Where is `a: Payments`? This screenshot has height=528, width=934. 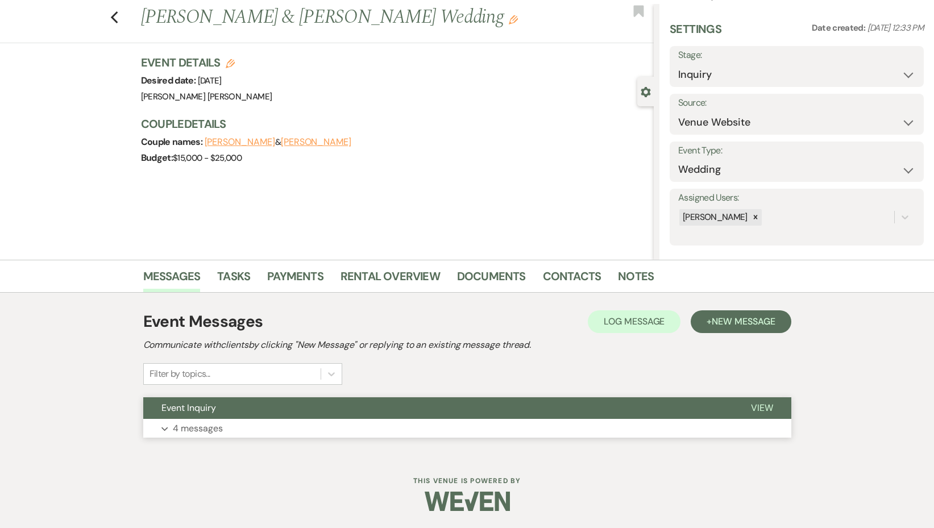
a: Payments is located at coordinates (295, 280).